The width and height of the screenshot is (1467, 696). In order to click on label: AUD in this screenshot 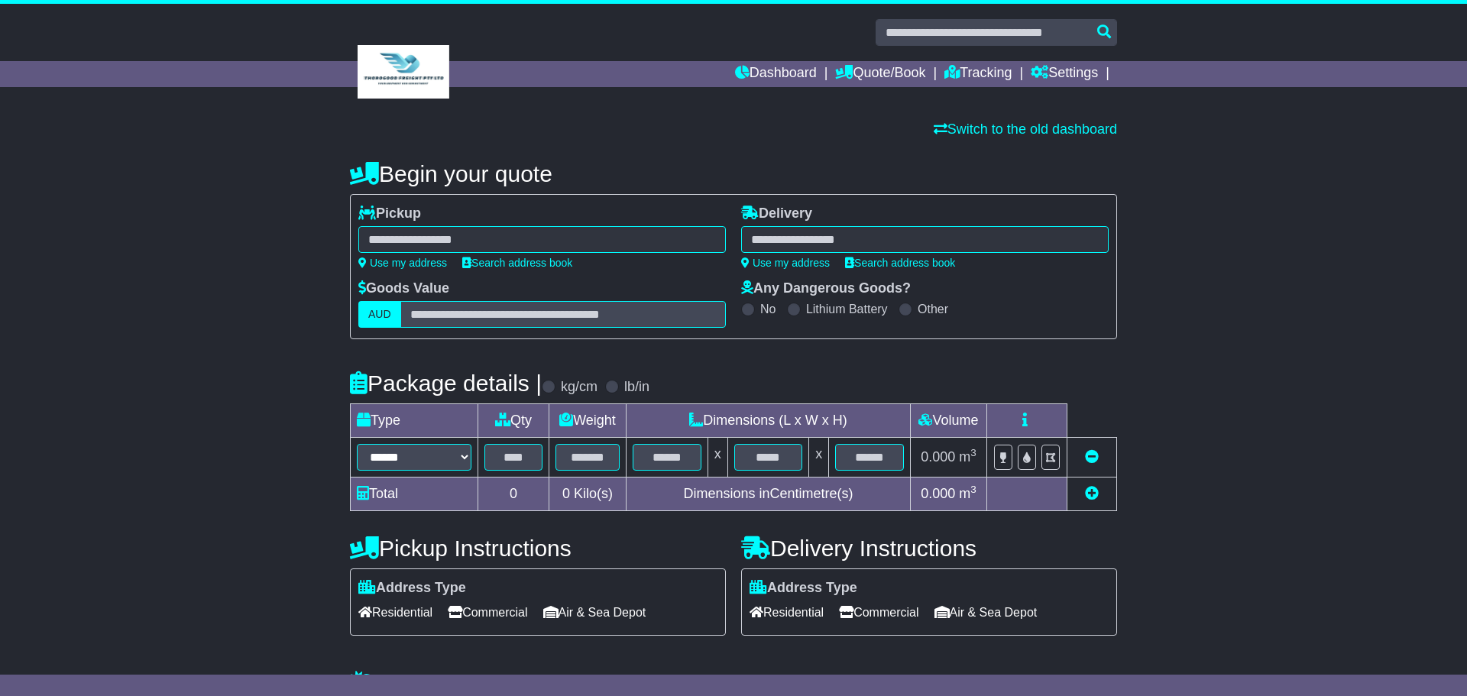, I will do `click(380, 314)`.